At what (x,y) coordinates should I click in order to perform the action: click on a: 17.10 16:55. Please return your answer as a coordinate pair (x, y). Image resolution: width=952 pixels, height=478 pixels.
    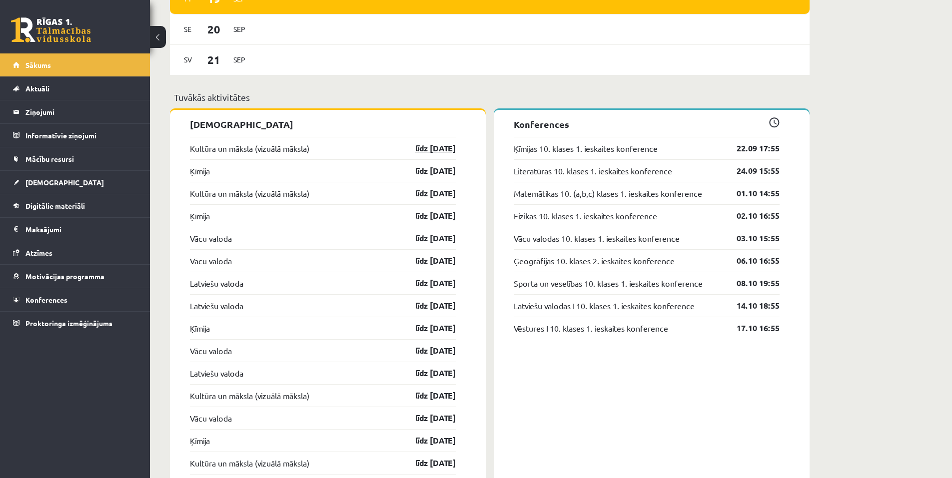
    Looking at the image, I should click on (751, 328).